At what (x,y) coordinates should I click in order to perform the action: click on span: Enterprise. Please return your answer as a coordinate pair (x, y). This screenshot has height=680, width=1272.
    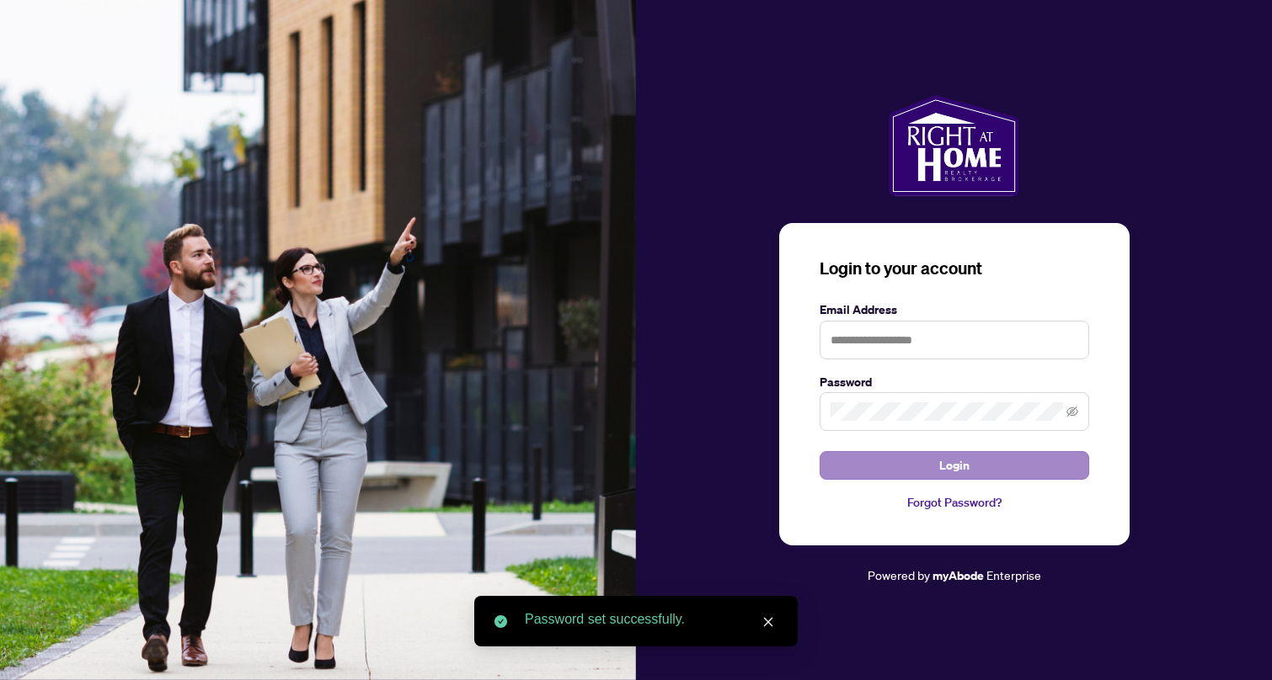
    Looking at the image, I should click on (1013, 575).